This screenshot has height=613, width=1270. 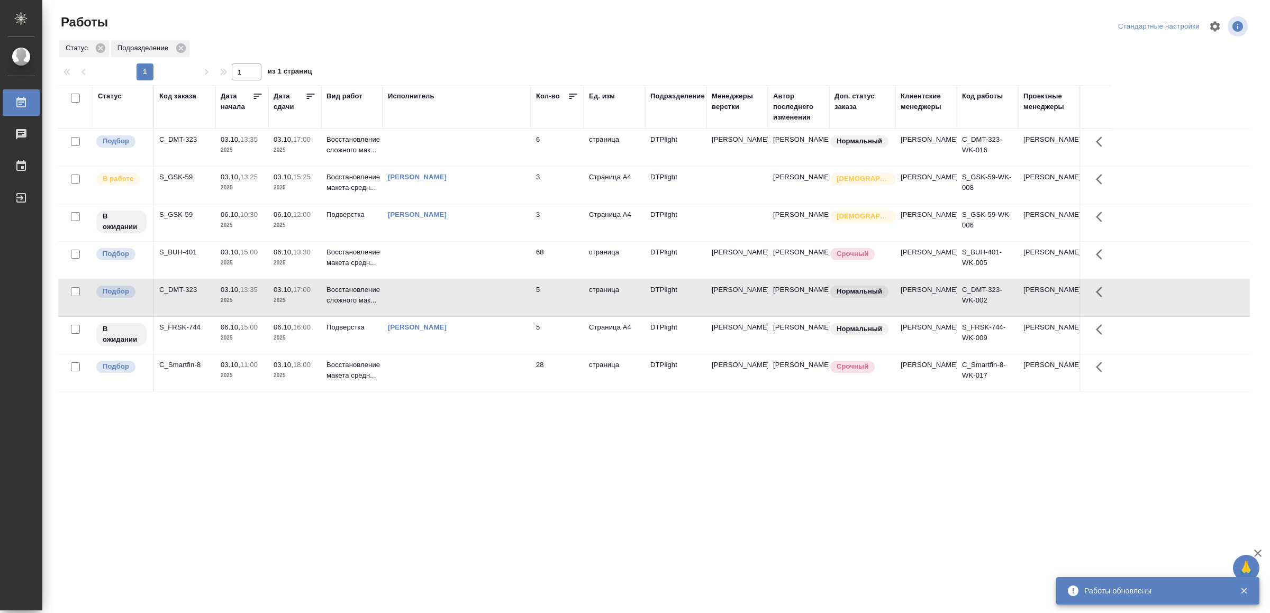 What do you see at coordinates (289, 102) in the screenshot?
I see `div: Дата сдачи` at bounding box center [289, 102].